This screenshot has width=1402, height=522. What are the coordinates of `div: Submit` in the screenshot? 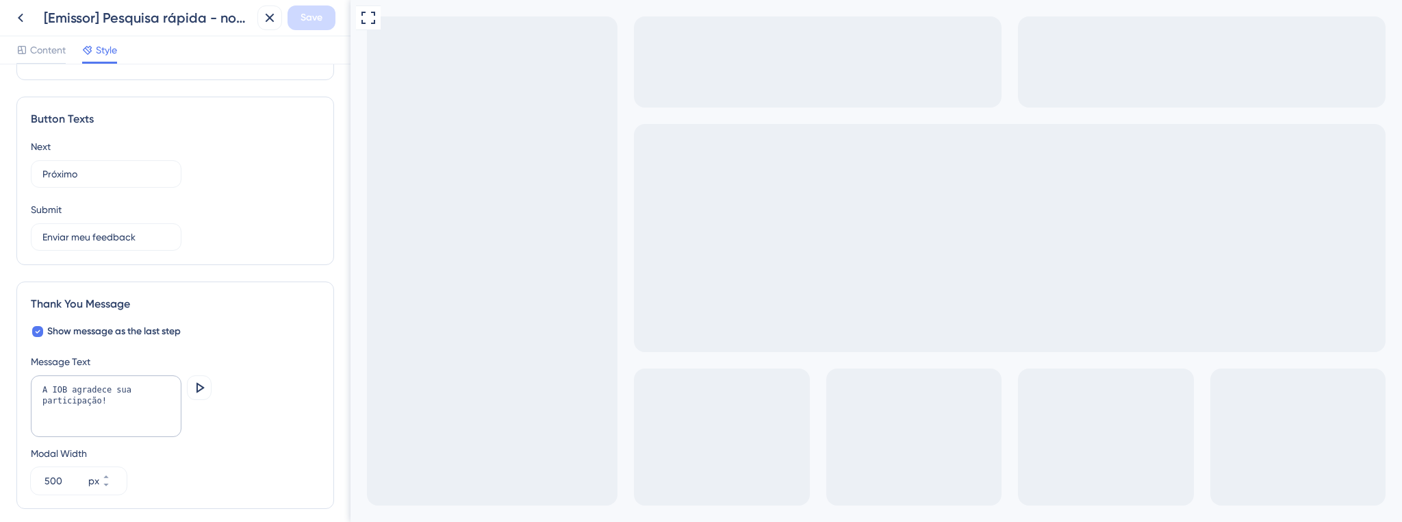 It's located at (175, 209).